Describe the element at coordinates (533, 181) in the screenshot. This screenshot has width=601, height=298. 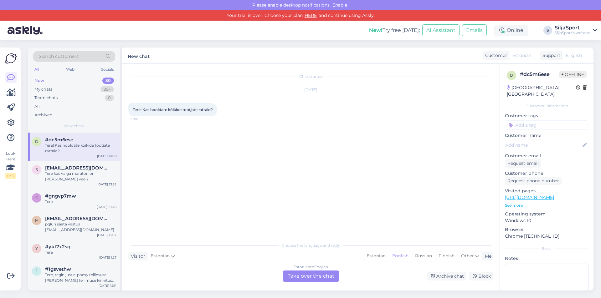
I see `div: Request phone number` at that location.